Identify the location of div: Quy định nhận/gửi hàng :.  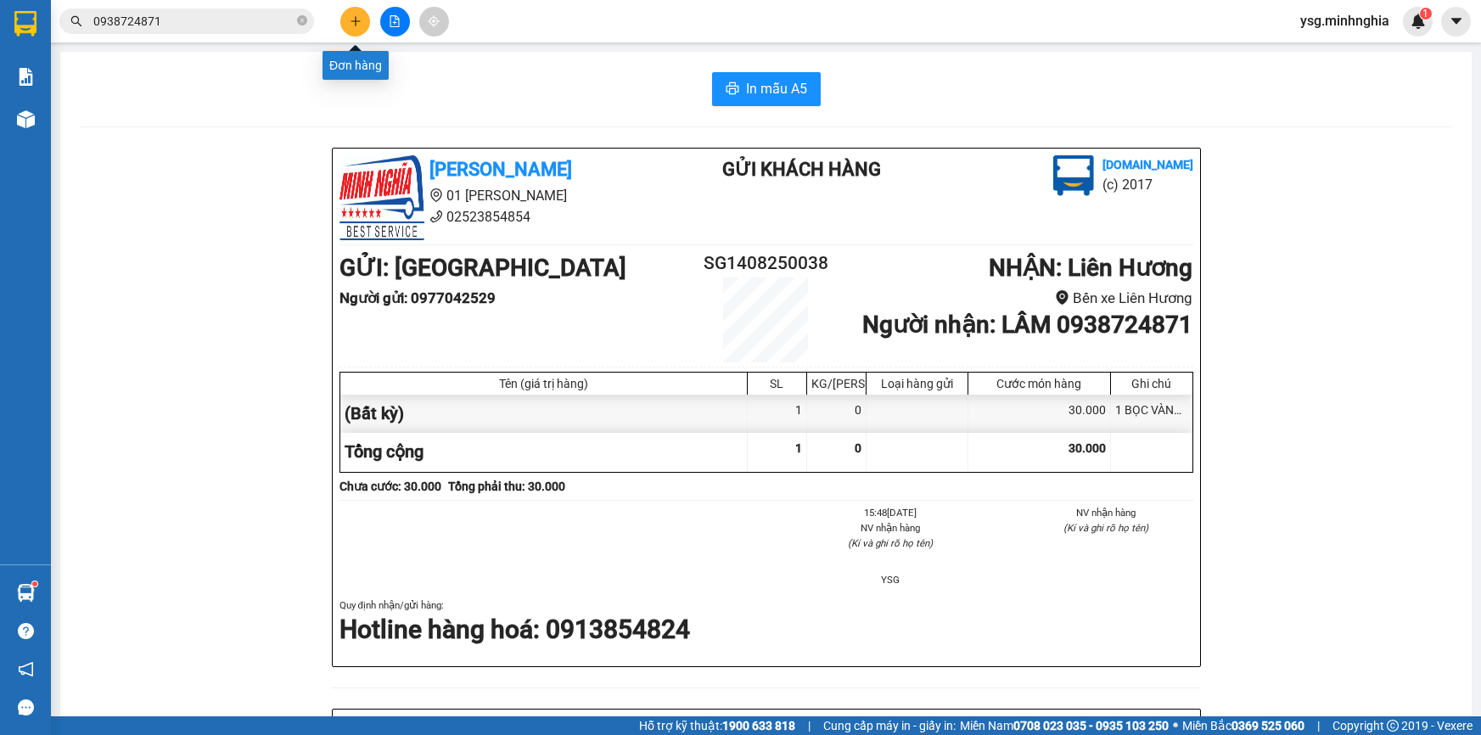
(766, 622).